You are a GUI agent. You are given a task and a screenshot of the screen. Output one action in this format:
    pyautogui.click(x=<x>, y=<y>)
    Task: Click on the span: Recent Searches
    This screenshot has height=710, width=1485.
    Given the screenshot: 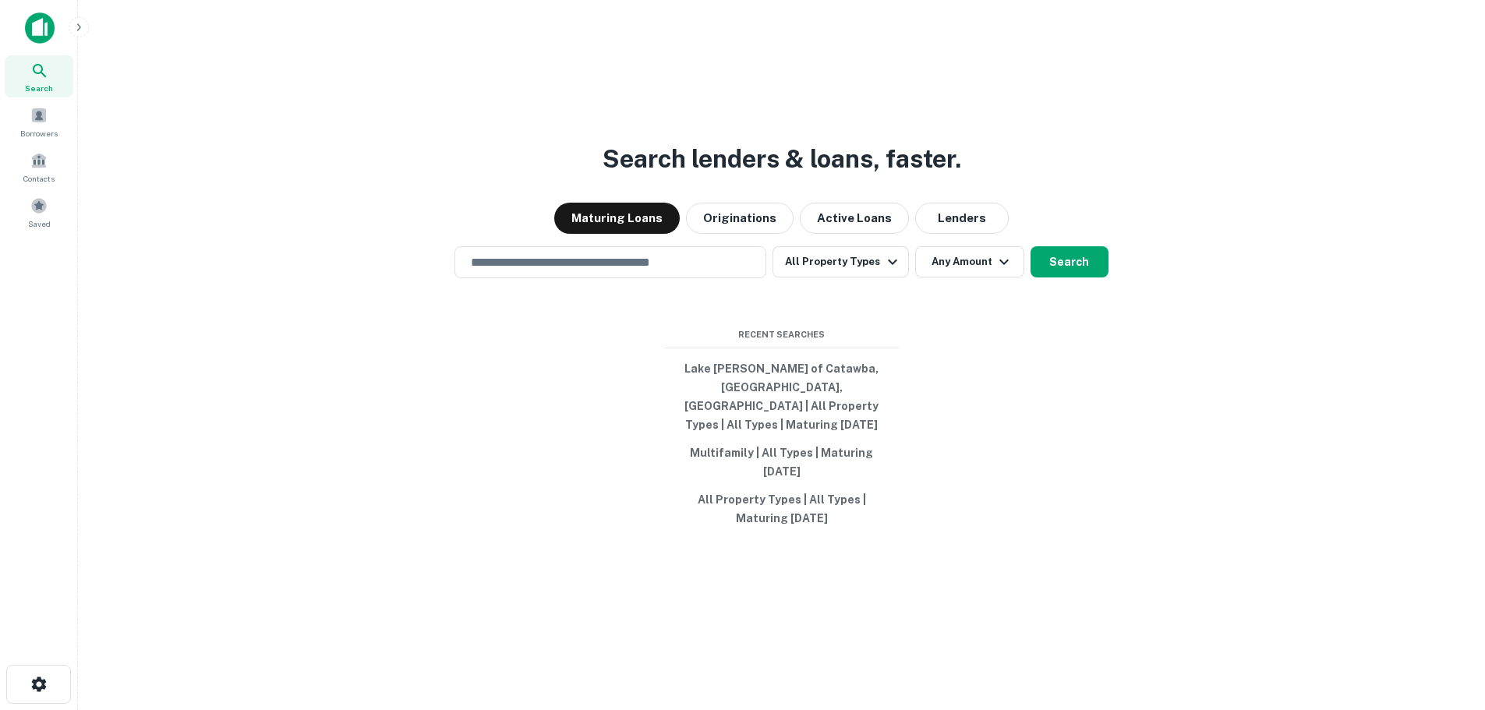 What is the action you would take?
    pyautogui.click(x=782, y=335)
    